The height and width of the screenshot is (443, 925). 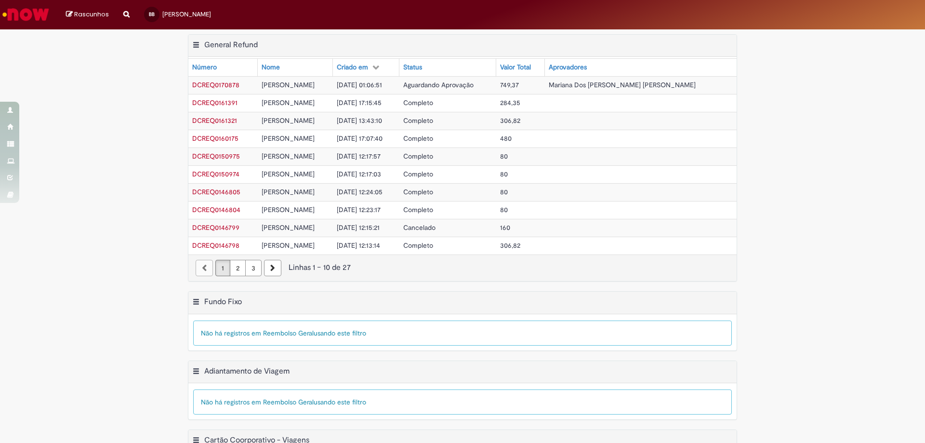 I want to click on span: 749,37, so click(x=509, y=85).